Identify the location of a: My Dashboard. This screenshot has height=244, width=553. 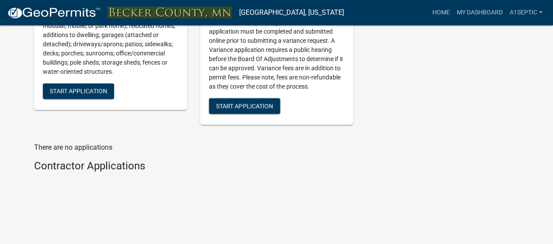
(479, 13).